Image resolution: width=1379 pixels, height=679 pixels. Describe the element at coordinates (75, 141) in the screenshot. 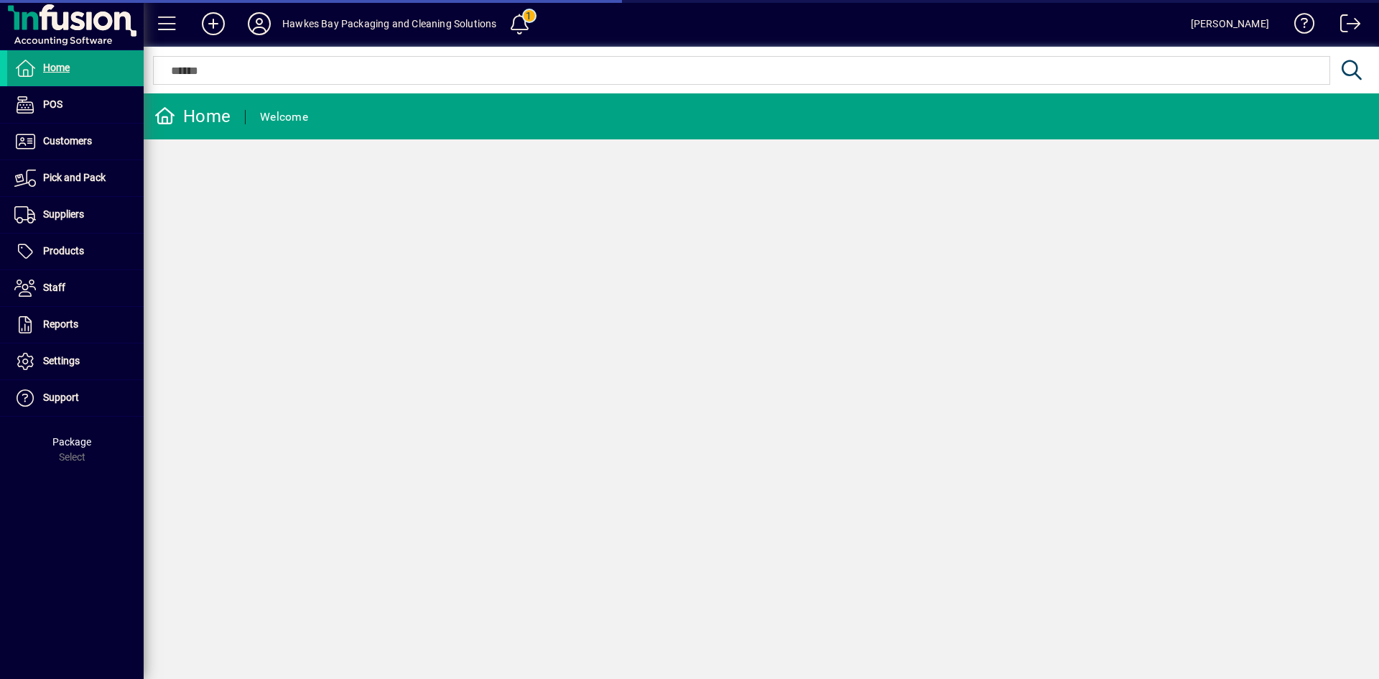

I see `a: Customers` at that location.